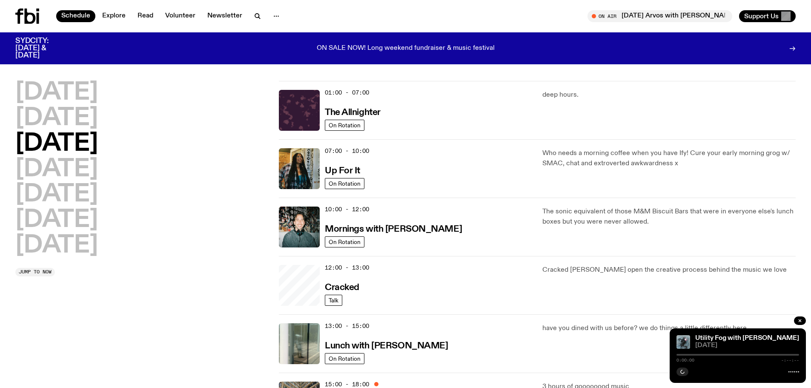  I want to click on a: Explore, so click(114, 16).